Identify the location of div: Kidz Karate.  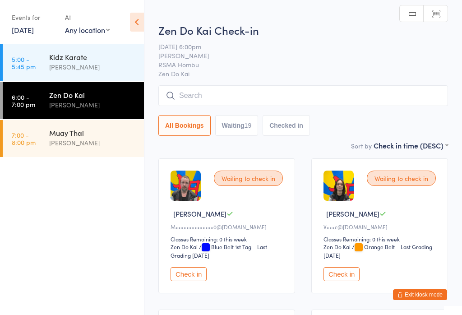
(93, 57).